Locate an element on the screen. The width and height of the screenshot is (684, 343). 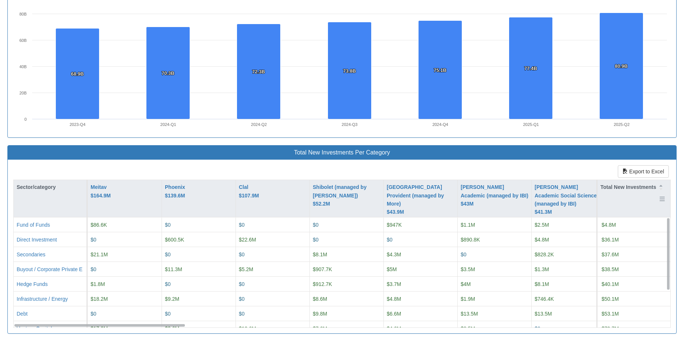
span: $1.8M is located at coordinates (98, 284).